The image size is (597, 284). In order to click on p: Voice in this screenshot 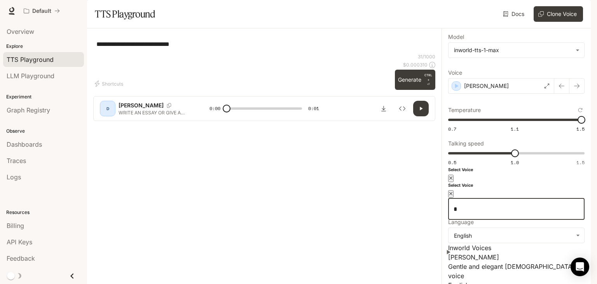, I will do `click(455, 73)`.